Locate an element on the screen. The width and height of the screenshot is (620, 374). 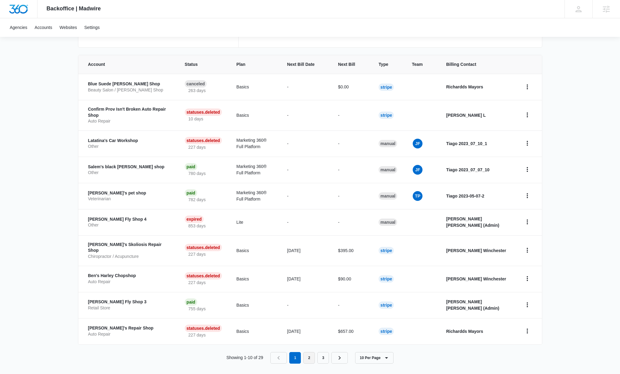
span: Backoffice | Madwire is located at coordinates (74, 9).